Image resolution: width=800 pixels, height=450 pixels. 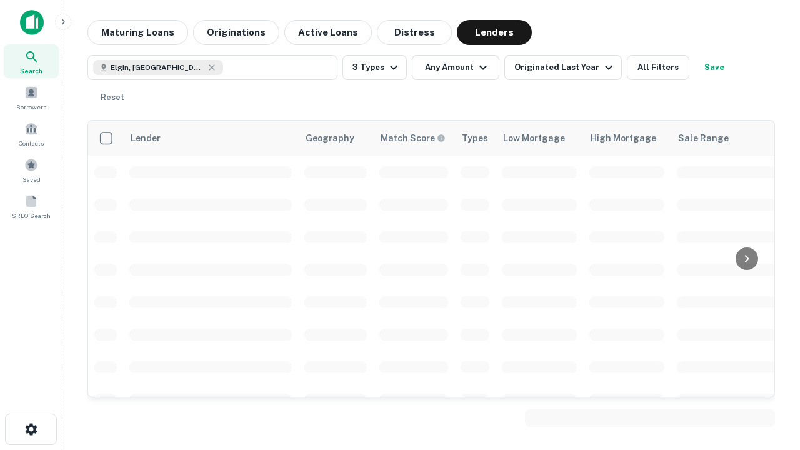 What do you see at coordinates (658, 67) in the screenshot?
I see `button: All Filters` at bounding box center [658, 67].